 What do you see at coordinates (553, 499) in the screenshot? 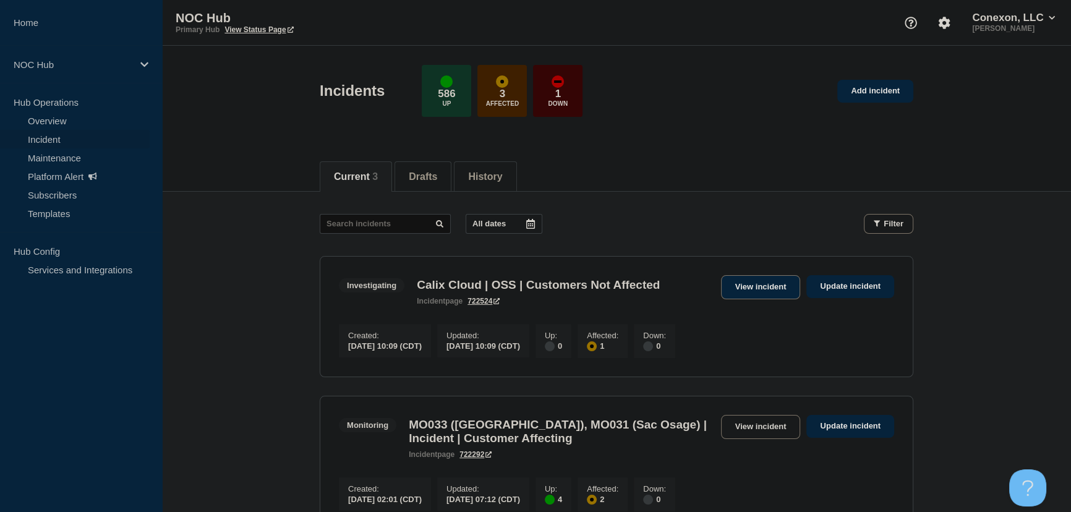
I see `div: 4` at bounding box center [553, 499].